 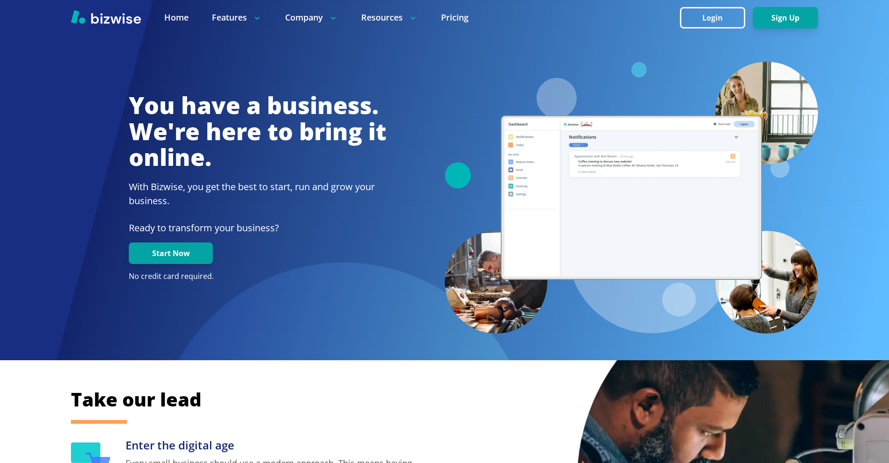 What do you see at coordinates (106, 17) in the screenshot?
I see `img: Bizwise Logo` at bounding box center [106, 17].